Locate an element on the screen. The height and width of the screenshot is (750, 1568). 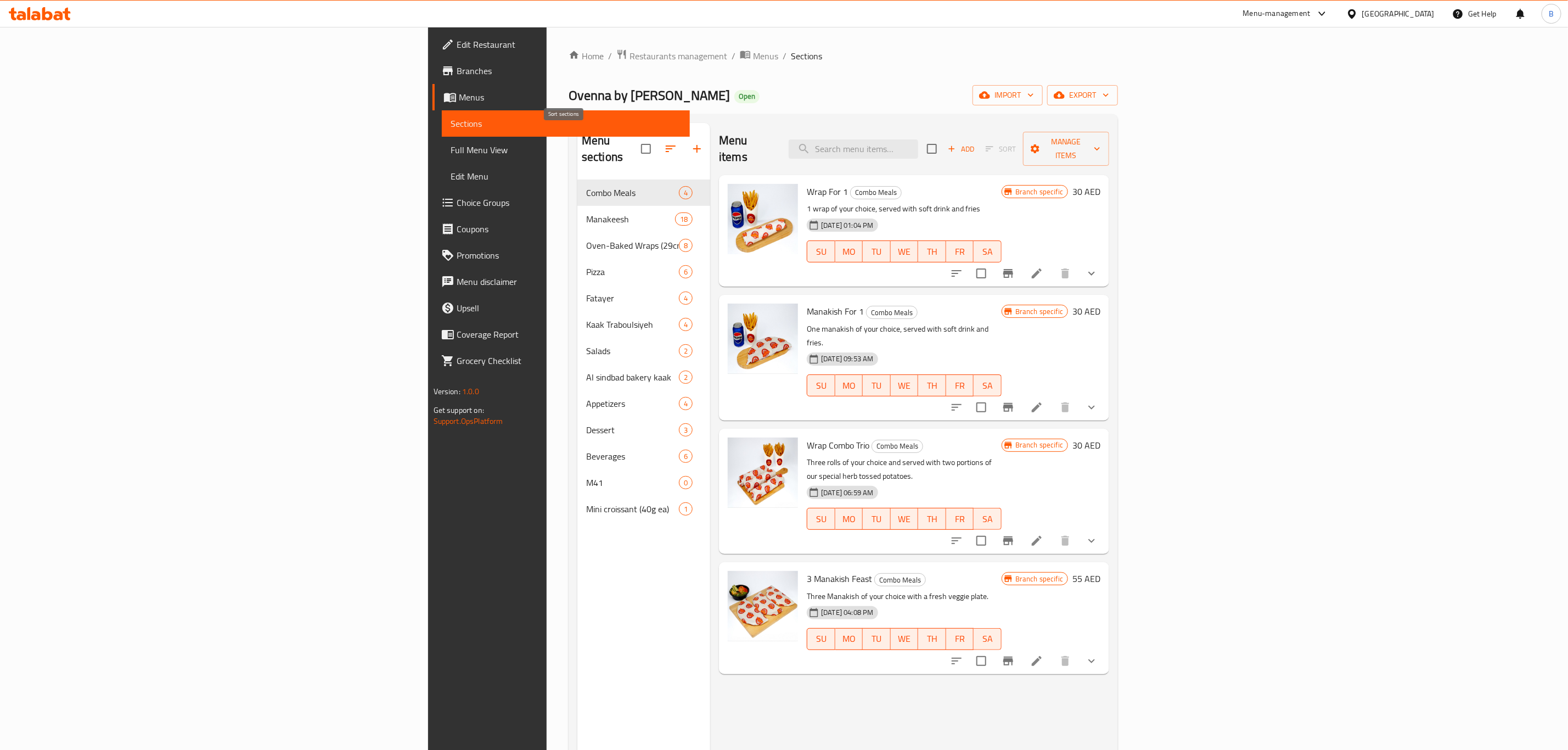
div: Menu-management is located at coordinates (1276, 14).